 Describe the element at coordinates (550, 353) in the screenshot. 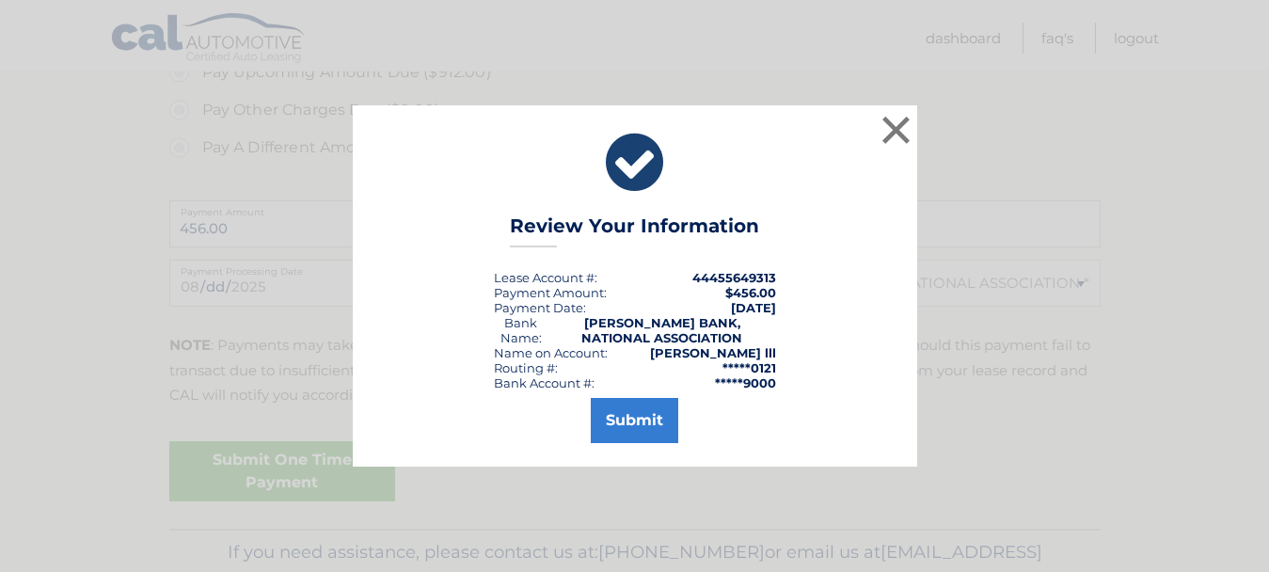

I see `div: Name on Account:` at that location.